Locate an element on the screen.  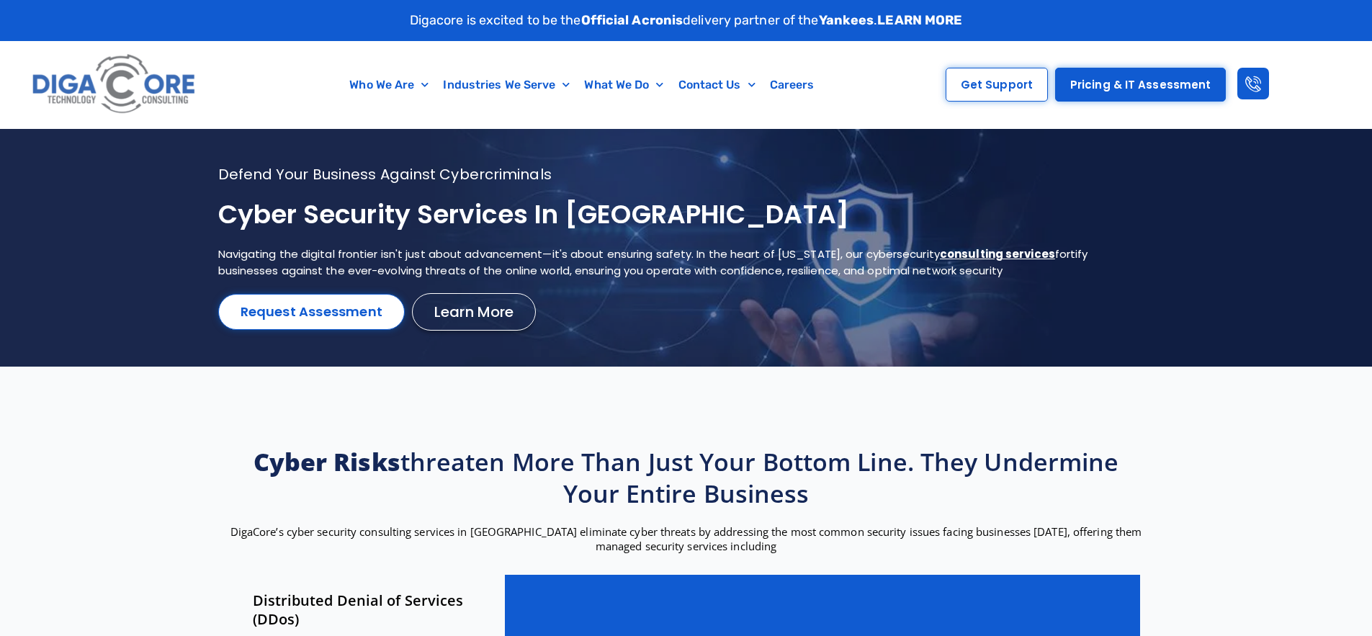
span: Learn More is located at coordinates (474, 312).